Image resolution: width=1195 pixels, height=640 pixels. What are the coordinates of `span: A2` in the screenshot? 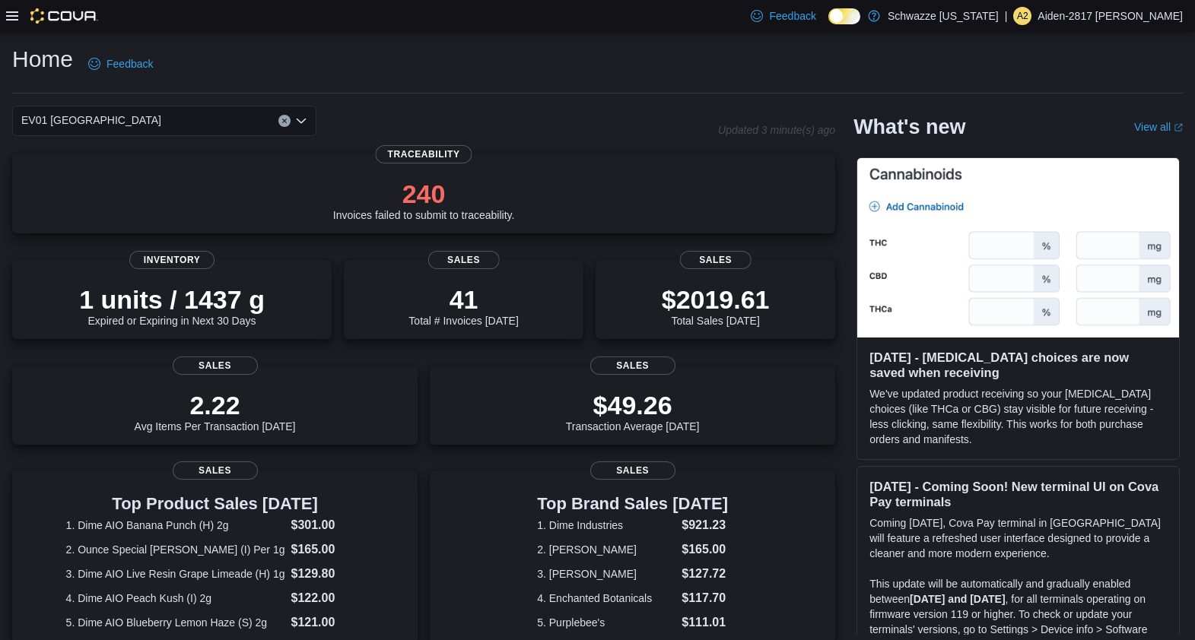 It's located at (1022, 16).